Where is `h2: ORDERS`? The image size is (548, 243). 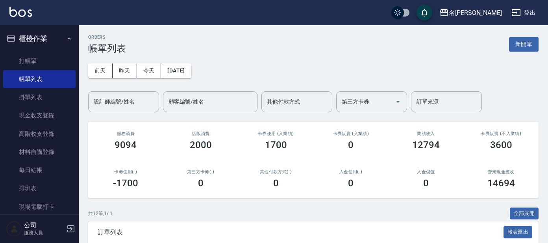 h2: ORDERS is located at coordinates (107, 37).